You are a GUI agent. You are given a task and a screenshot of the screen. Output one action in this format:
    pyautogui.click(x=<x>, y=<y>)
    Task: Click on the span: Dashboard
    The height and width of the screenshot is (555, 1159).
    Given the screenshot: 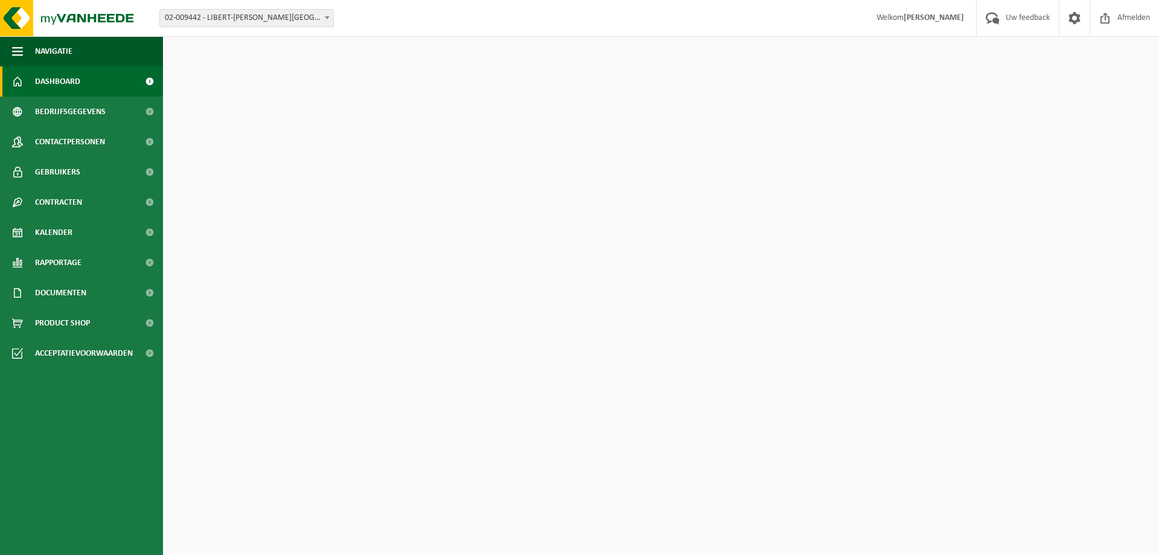 What is the action you would take?
    pyautogui.click(x=57, y=81)
    